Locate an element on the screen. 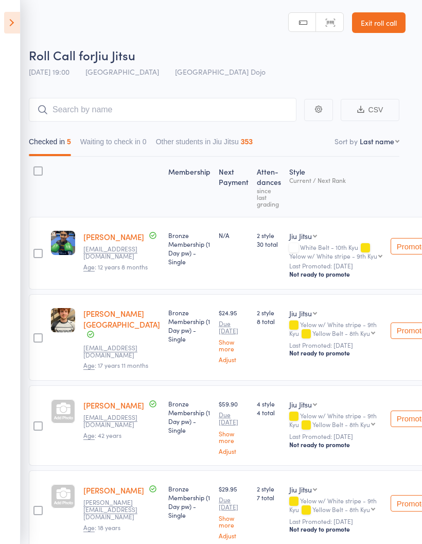 The height and width of the screenshot is (544, 422). span: 4 total is located at coordinates (269, 412).